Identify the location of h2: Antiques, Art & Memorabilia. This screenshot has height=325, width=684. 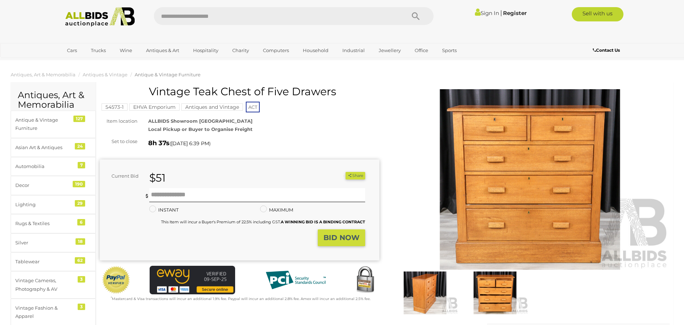
(53, 100).